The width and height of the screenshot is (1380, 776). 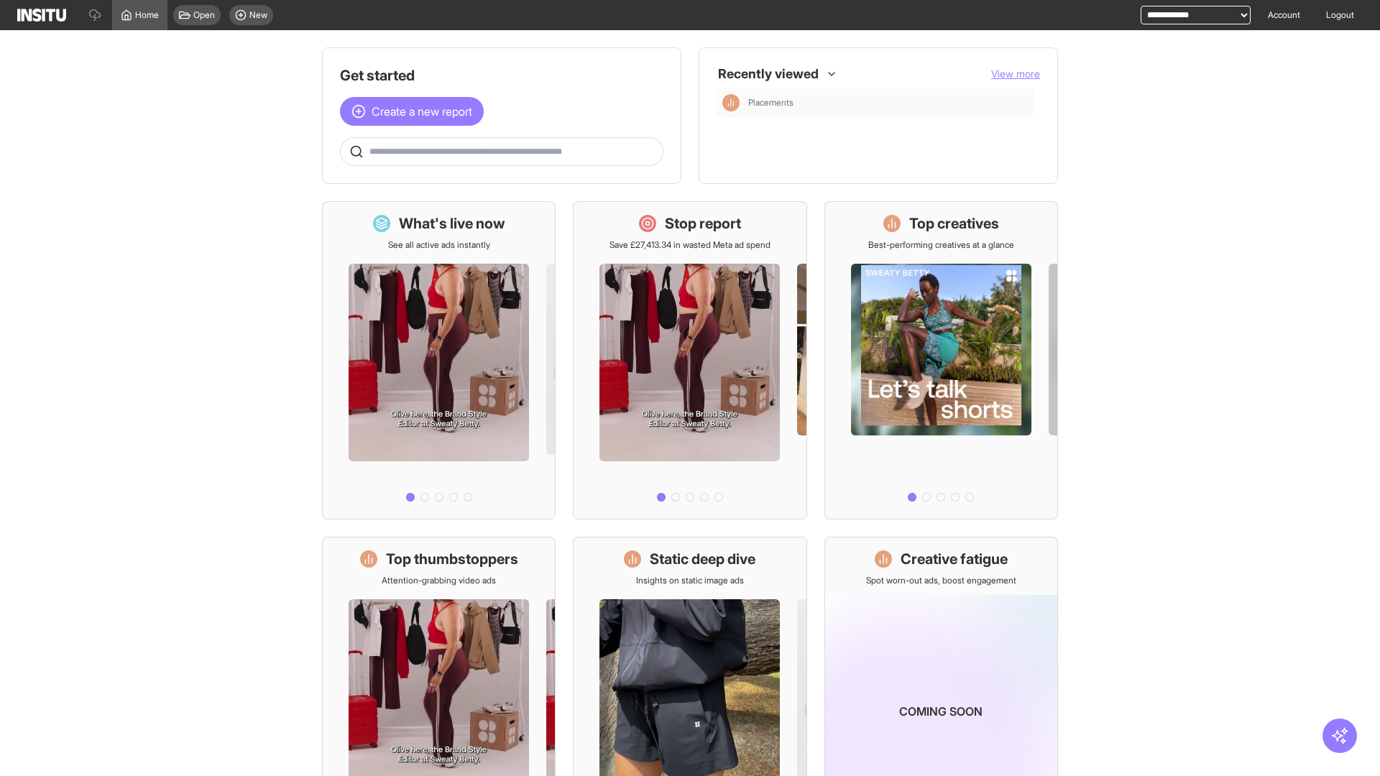 What do you see at coordinates (954, 224) in the screenshot?
I see `h1: Top creatives` at bounding box center [954, 224].